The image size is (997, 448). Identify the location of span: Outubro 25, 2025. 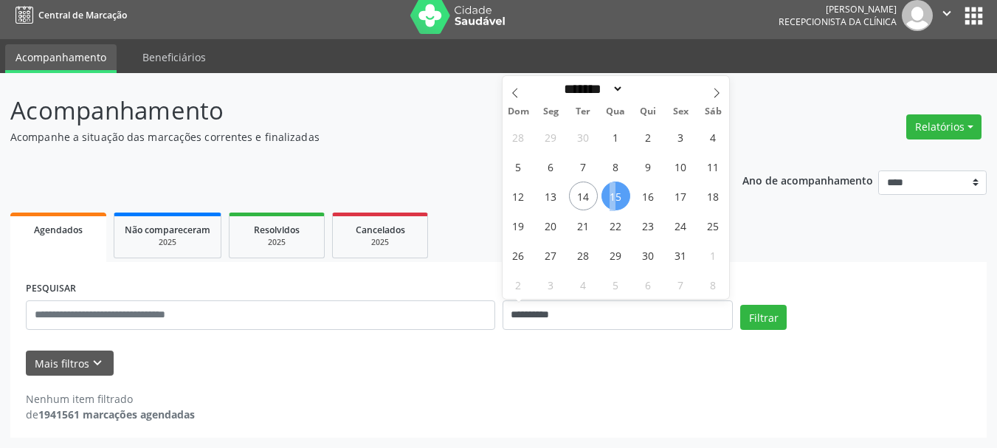
(713, 225).